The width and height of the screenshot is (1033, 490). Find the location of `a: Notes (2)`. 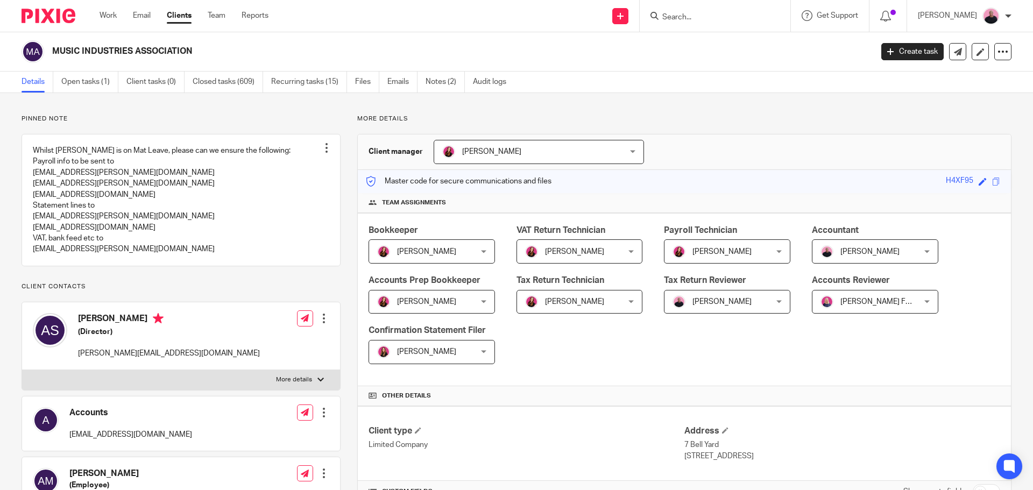

a: Notes (2) is located at coordinates (445, 82).